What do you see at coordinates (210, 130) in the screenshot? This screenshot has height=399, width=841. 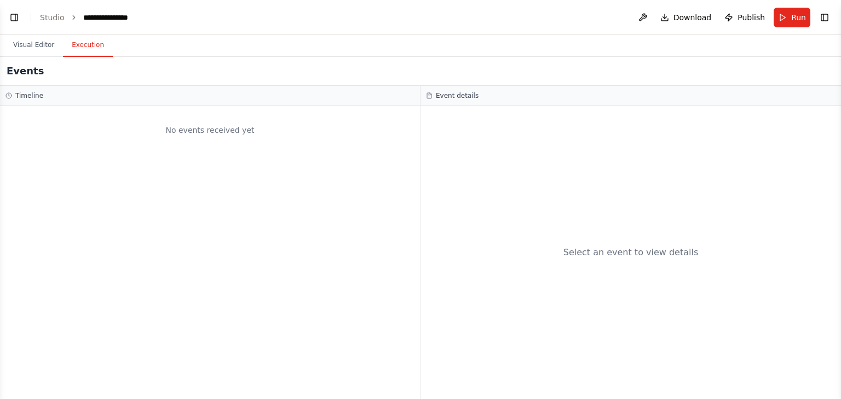 I see `div: No events received yet` at bounding box center [210, 130].